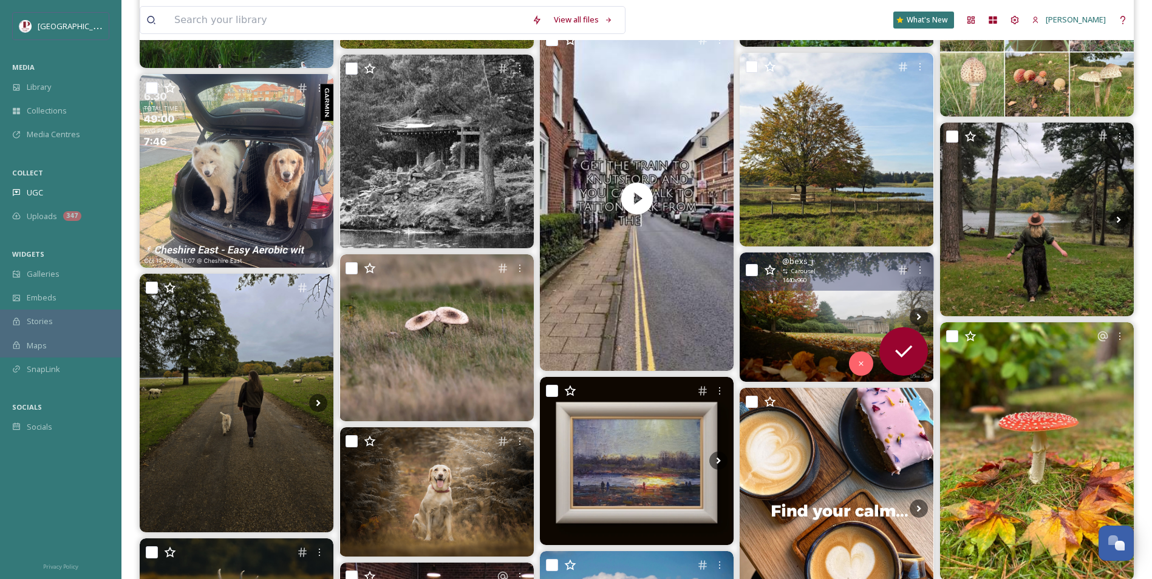  Describe the element at coordinates (437, 338) in the screenshot. I see `img: Seen some bright tits at Tatton park the other day. I didn’t know where to look 🤦🏼‍♂️😁 #tattonpar...` at that location.